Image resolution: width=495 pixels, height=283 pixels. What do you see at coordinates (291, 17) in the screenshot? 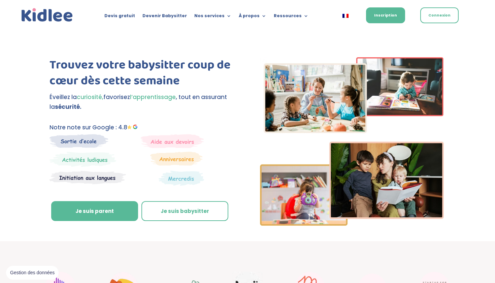
I see `a: Ressources` at bounding box center [291, 17].